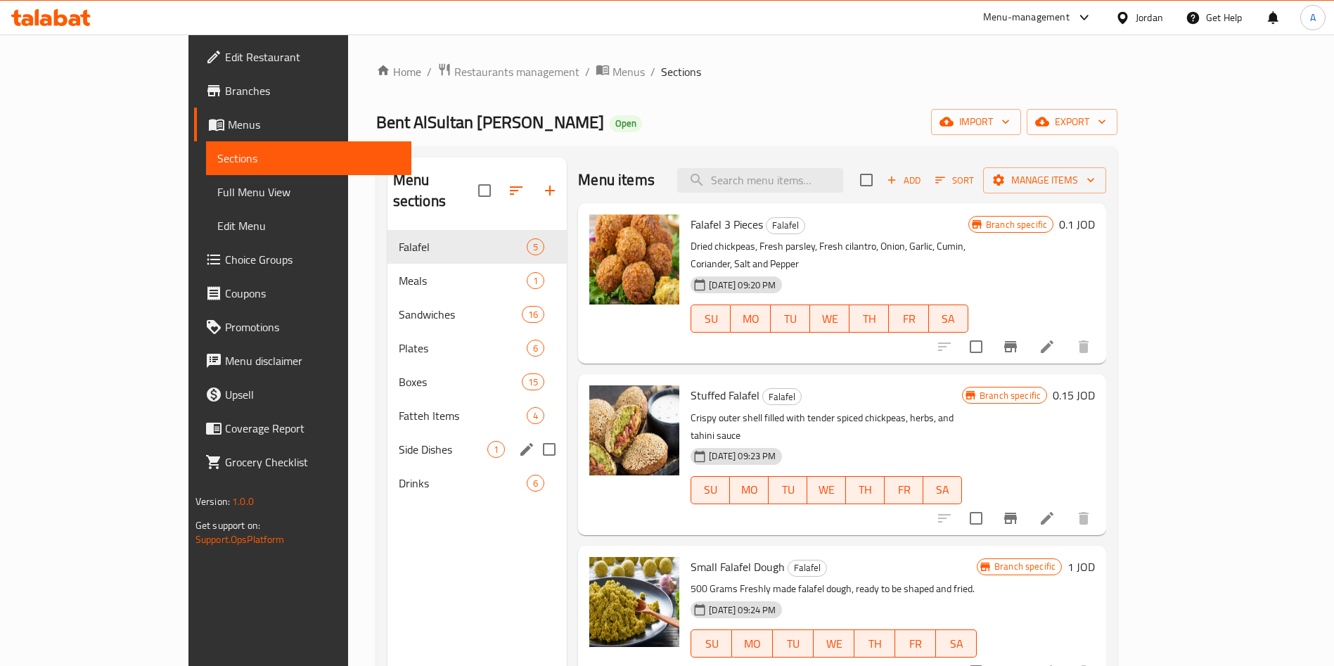  I want to click on button: import, so click(976, 122).